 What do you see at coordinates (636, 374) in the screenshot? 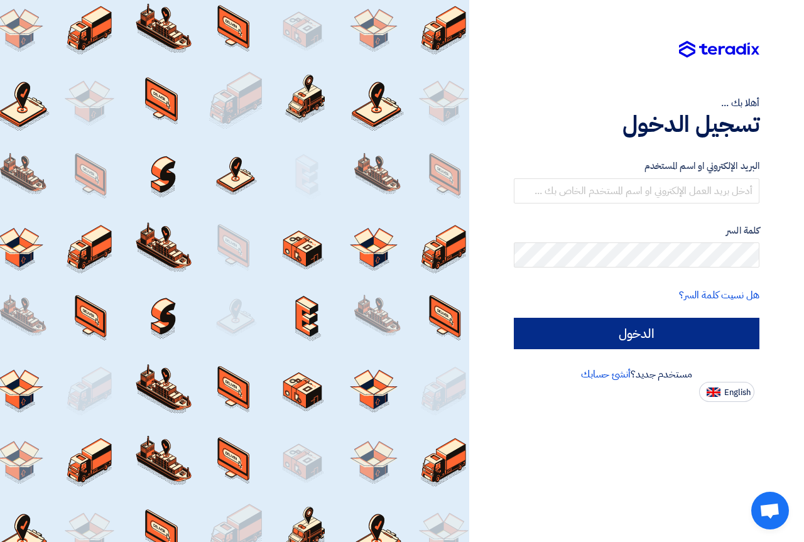
I see `div: مستخدم جديد؟` at bounding box center [636, 374].